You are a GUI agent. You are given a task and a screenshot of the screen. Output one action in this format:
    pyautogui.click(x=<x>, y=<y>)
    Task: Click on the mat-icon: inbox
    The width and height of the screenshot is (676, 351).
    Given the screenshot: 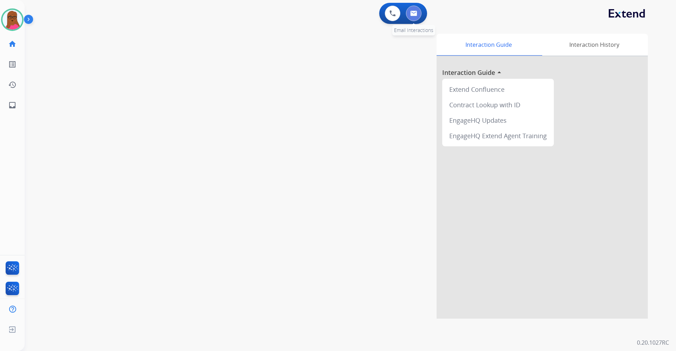 What is the action you would take?
    pyautogui.click(x=12, y=105)
    